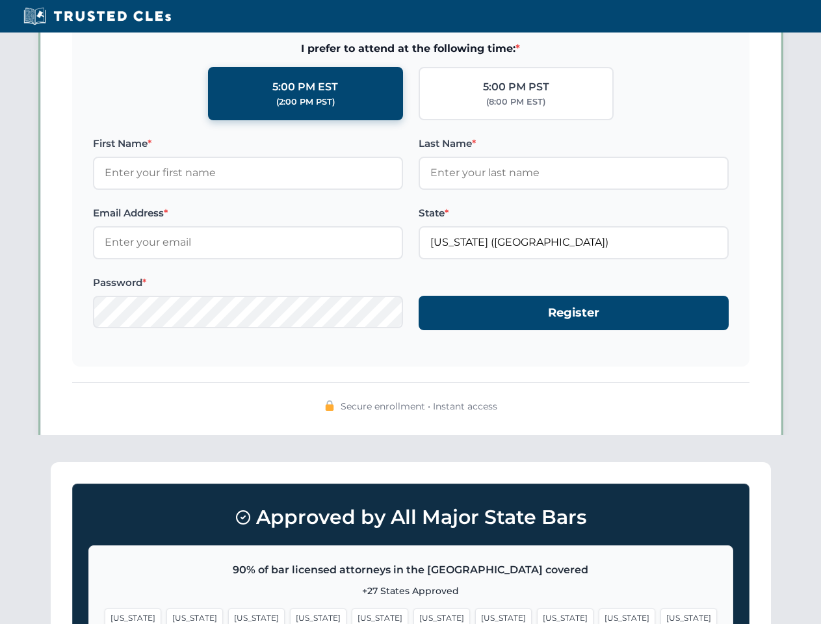 The width and height of the screenshot is (821, 624). What do you see at coordinates (248, 213) in the screenshot?
I see `label: Email Address` at bounding box center [248, 213].